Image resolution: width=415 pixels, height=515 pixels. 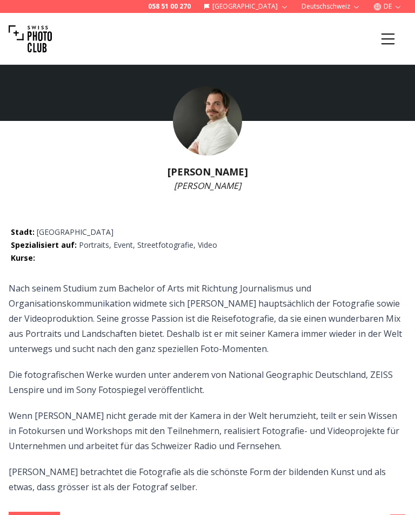 I want to click on a: 058 51 00 270, so click(x=169, y=6).